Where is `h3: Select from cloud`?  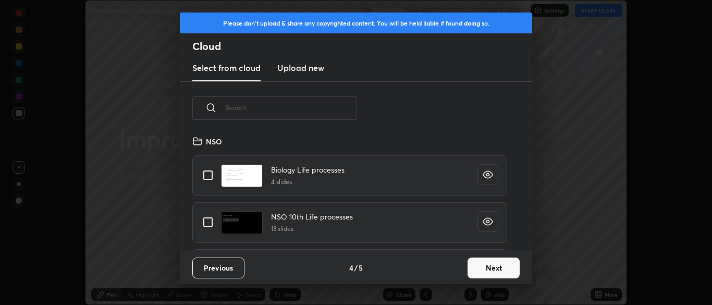
h3: Select from cloud is located at coordinates (226, 68).